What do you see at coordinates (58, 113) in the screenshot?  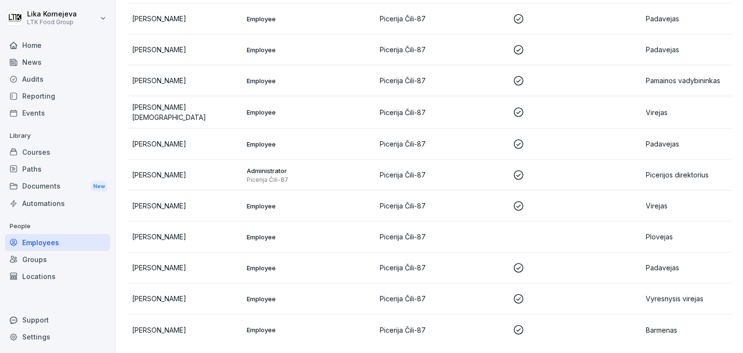 I see `div: Events` at bounding box center [58, 113].